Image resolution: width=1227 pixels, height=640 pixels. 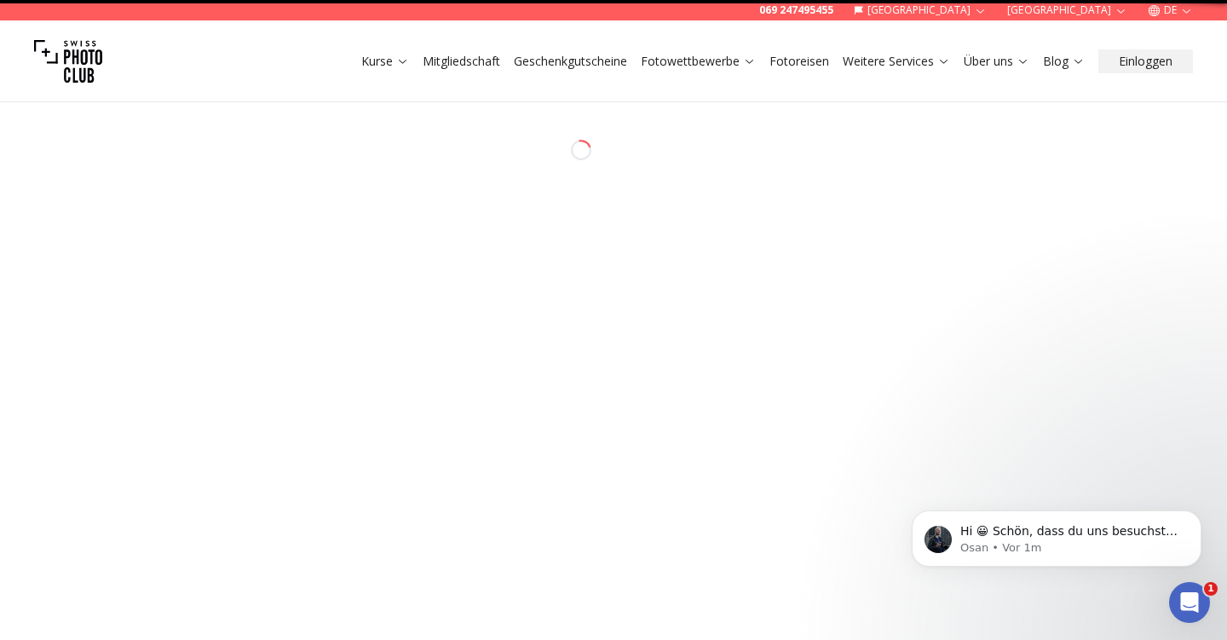 What do you see at coordinates (68, 61) in the screenshot?
I see `img: Swiss photo club` at bounding box center [68, 61].